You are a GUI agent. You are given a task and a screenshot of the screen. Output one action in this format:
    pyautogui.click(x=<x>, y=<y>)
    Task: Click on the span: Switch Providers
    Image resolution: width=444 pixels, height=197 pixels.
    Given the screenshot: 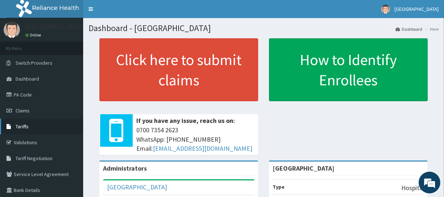 What is the action you would take?
    pyautogui.click(x=34, y=63)
    